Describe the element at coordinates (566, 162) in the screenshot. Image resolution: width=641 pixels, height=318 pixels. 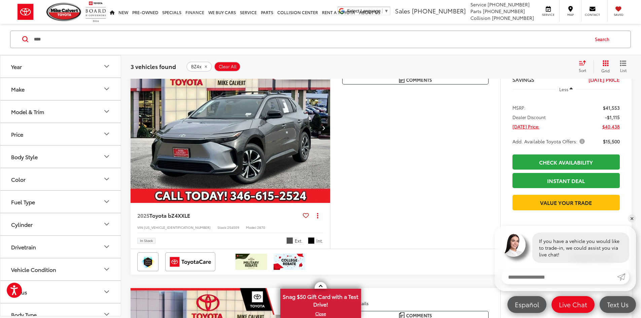
I see `a: Check Availability` at that location.